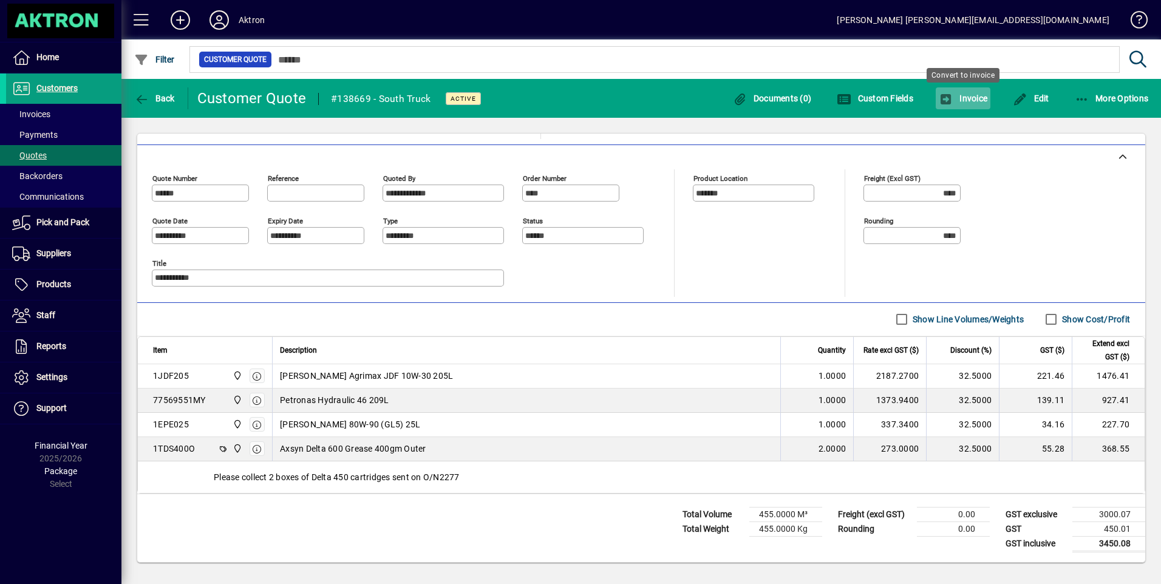 This screenshot has width=1161, height=584. I want to click on button: Edit, so click(1031, 98).